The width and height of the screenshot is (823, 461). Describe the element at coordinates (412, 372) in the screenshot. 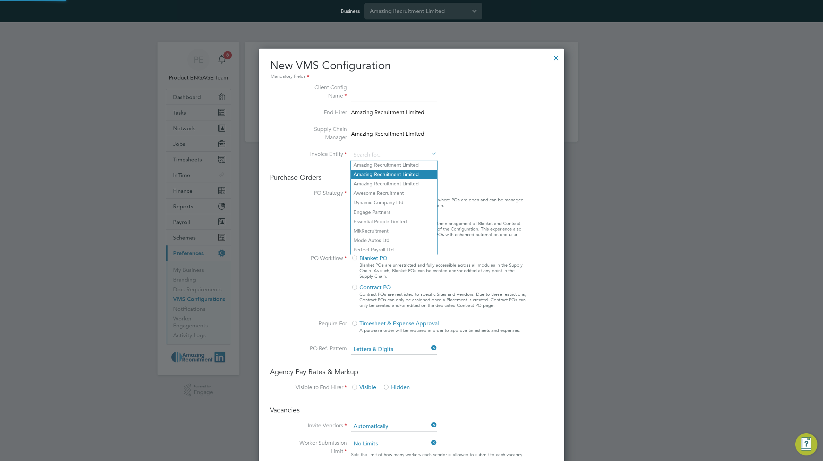

I see `h3: Agency Pay Rates & Markup` at that location.